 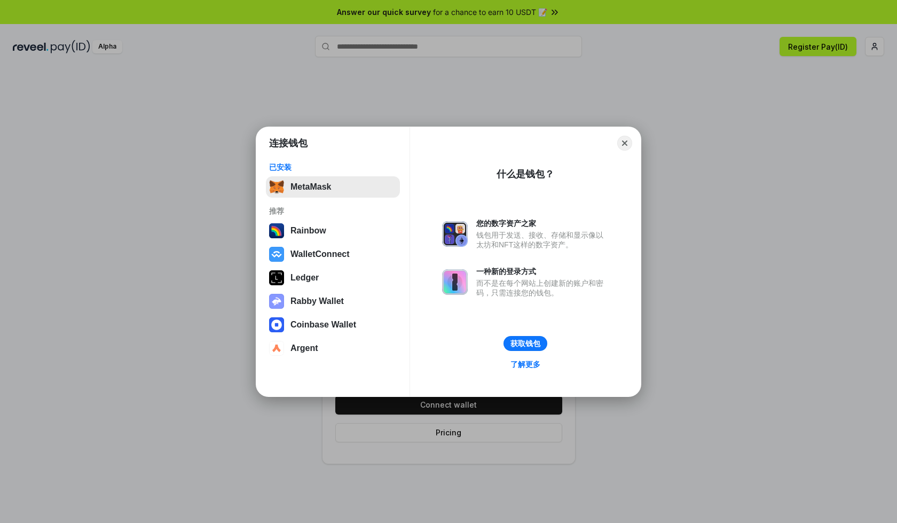 I want to click on div: 已安装, so click(x=333, y=167).